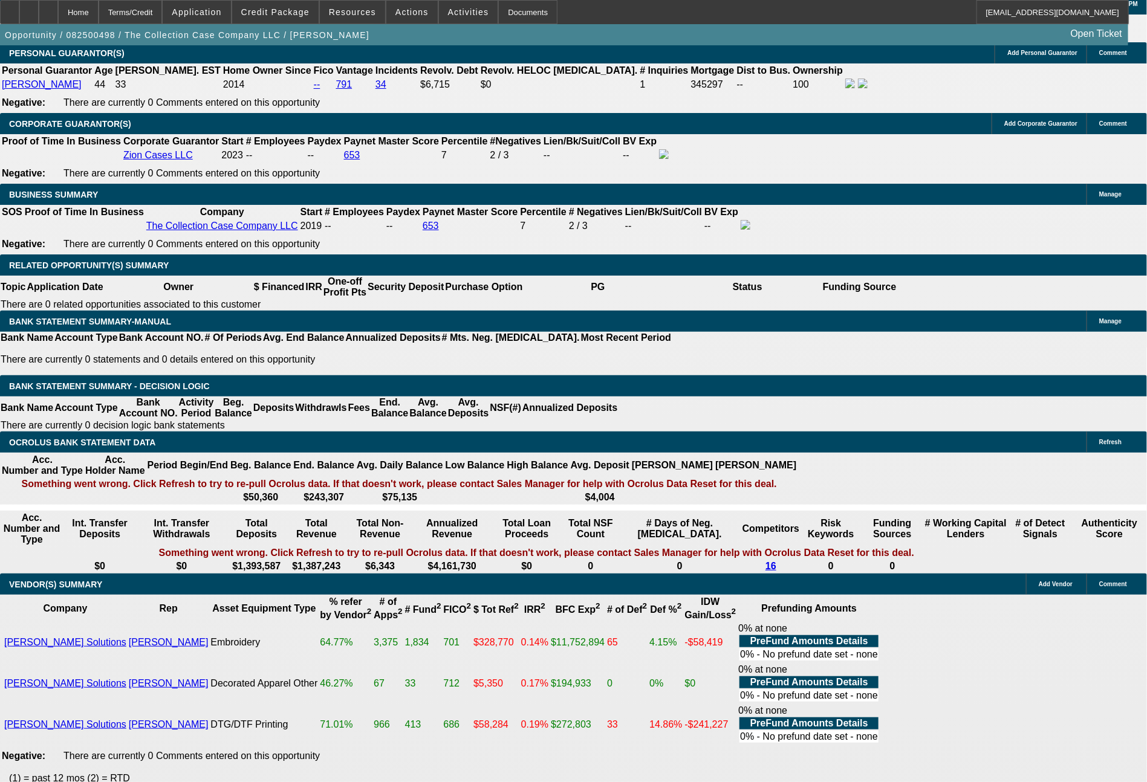  I want to click on b: Home Owner Since, so click(267, 70).